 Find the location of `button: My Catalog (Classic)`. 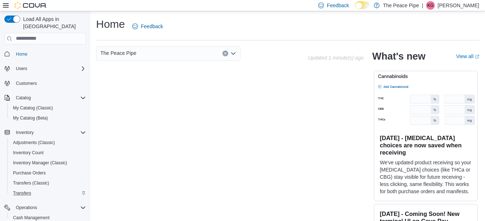

button: My Catalog (Classic) is located at coordinates (48, 108).